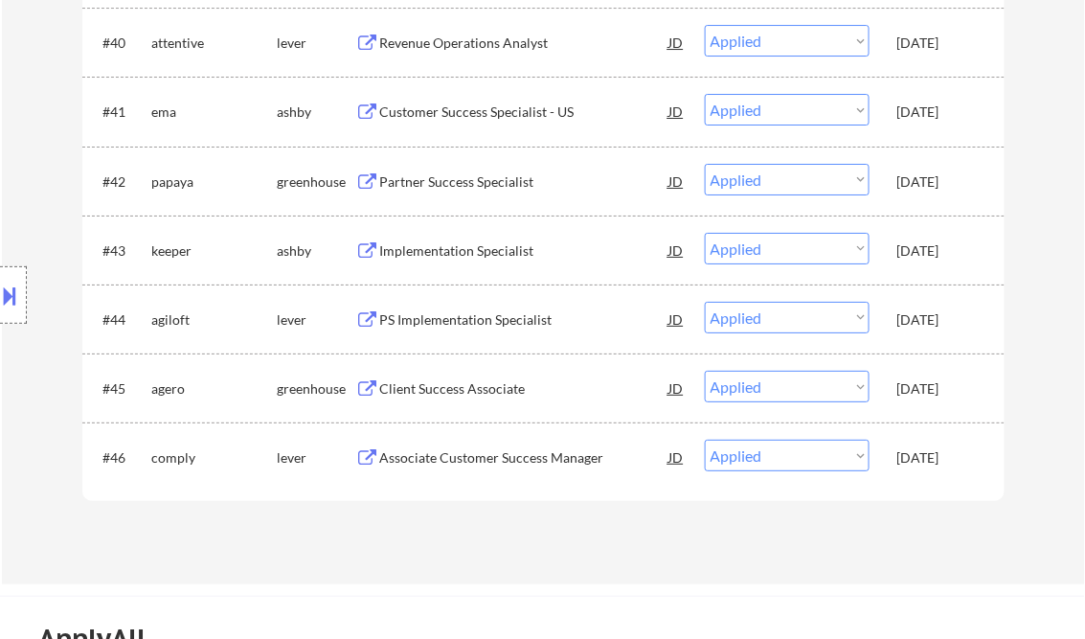  Describe the element at coordinates (525, 182) in the screenshot. I see `div: Partner Success Specialist` at that location.